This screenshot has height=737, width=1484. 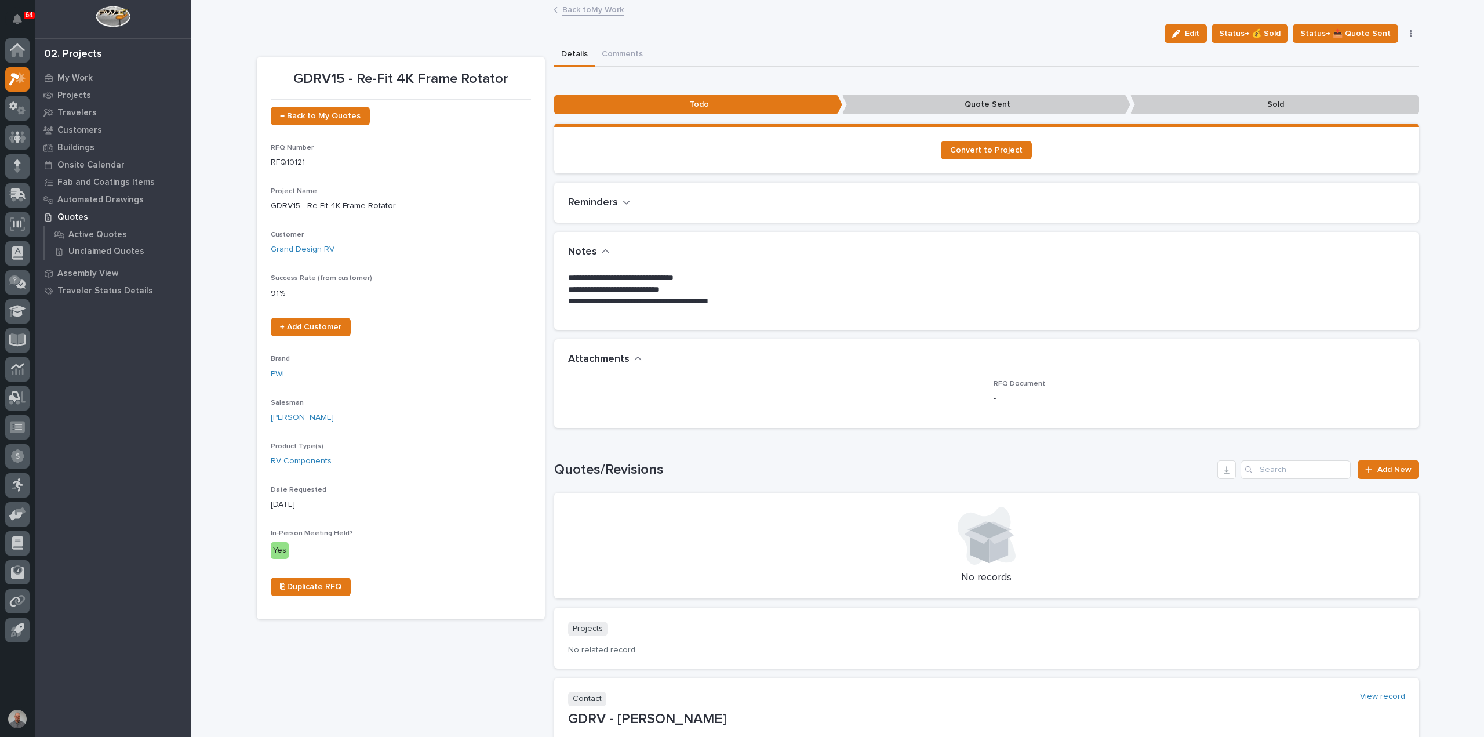 What do you see at coordinates (113, 182) in the screenshot?
I see `a: Fab and Coatings Items` at bounding box center [113, 182].